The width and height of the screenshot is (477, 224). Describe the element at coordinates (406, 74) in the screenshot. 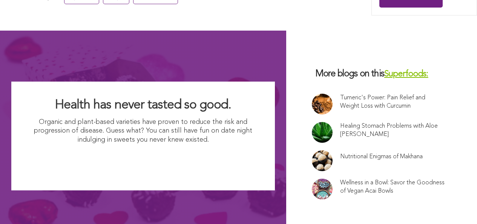

I see `a: Superfoods:` at that location.